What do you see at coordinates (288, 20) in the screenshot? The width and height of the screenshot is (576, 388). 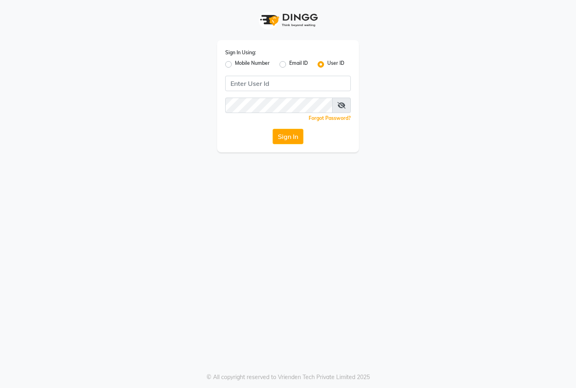 I see `img: logo1.svg` at bounding box center [288, 20].